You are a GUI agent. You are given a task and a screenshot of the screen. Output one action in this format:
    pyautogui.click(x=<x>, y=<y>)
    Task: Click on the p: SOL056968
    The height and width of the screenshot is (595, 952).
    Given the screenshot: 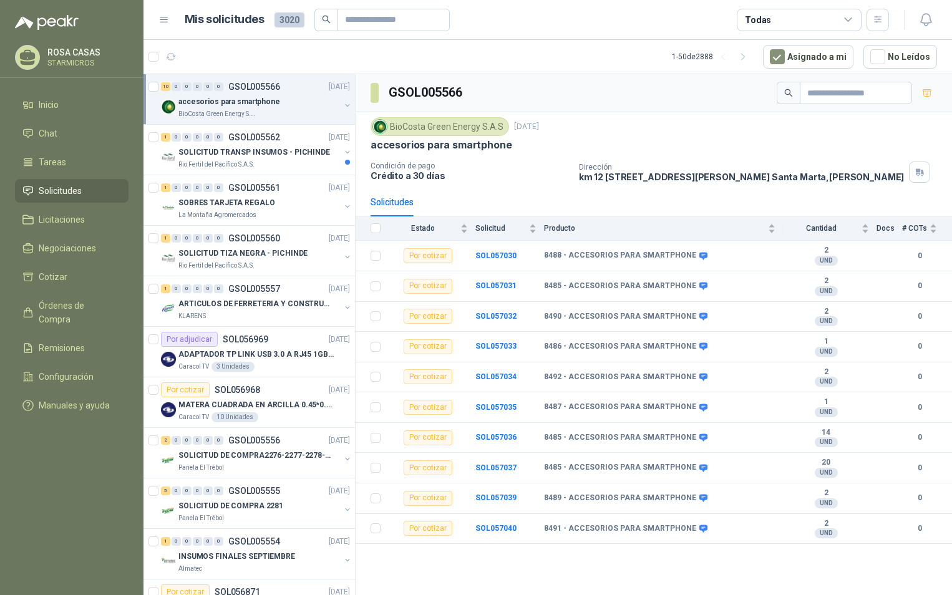 What is the action you would take?
    pyautogui.click(x=237, y=390)
    